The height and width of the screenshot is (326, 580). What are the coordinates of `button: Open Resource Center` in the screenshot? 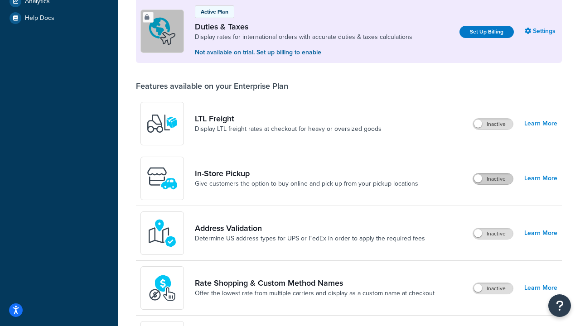 It's located at (559, 306).